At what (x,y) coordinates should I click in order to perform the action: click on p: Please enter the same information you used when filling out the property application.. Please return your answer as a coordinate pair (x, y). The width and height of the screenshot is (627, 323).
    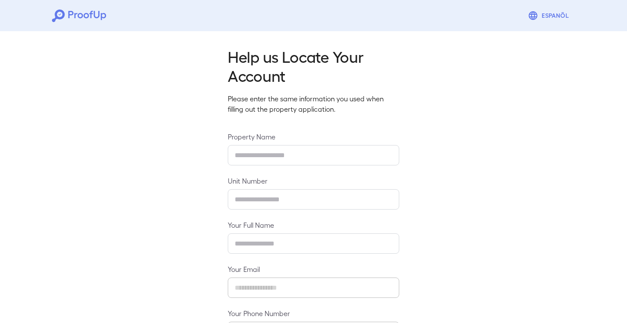
    Looking at the image, I should click on (313, 104).